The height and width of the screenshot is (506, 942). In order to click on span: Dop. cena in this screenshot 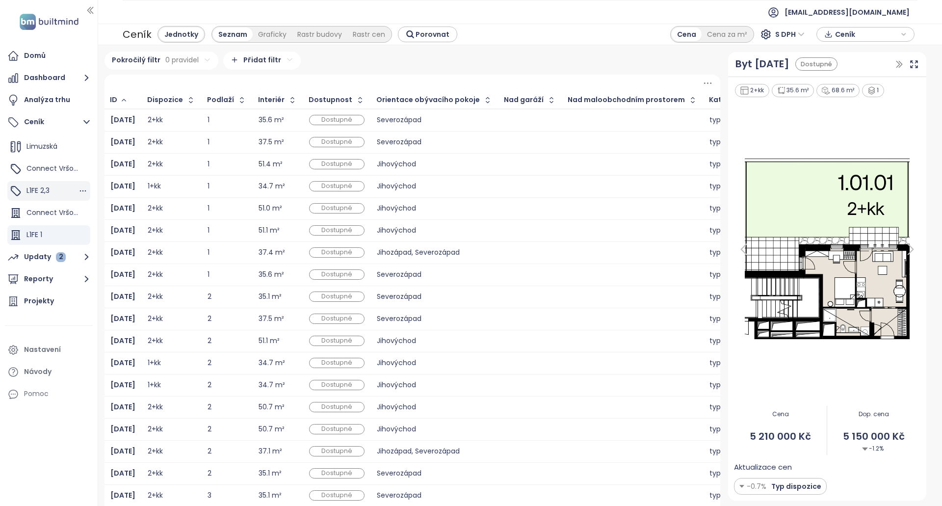, I will do `click(874, 414)`.